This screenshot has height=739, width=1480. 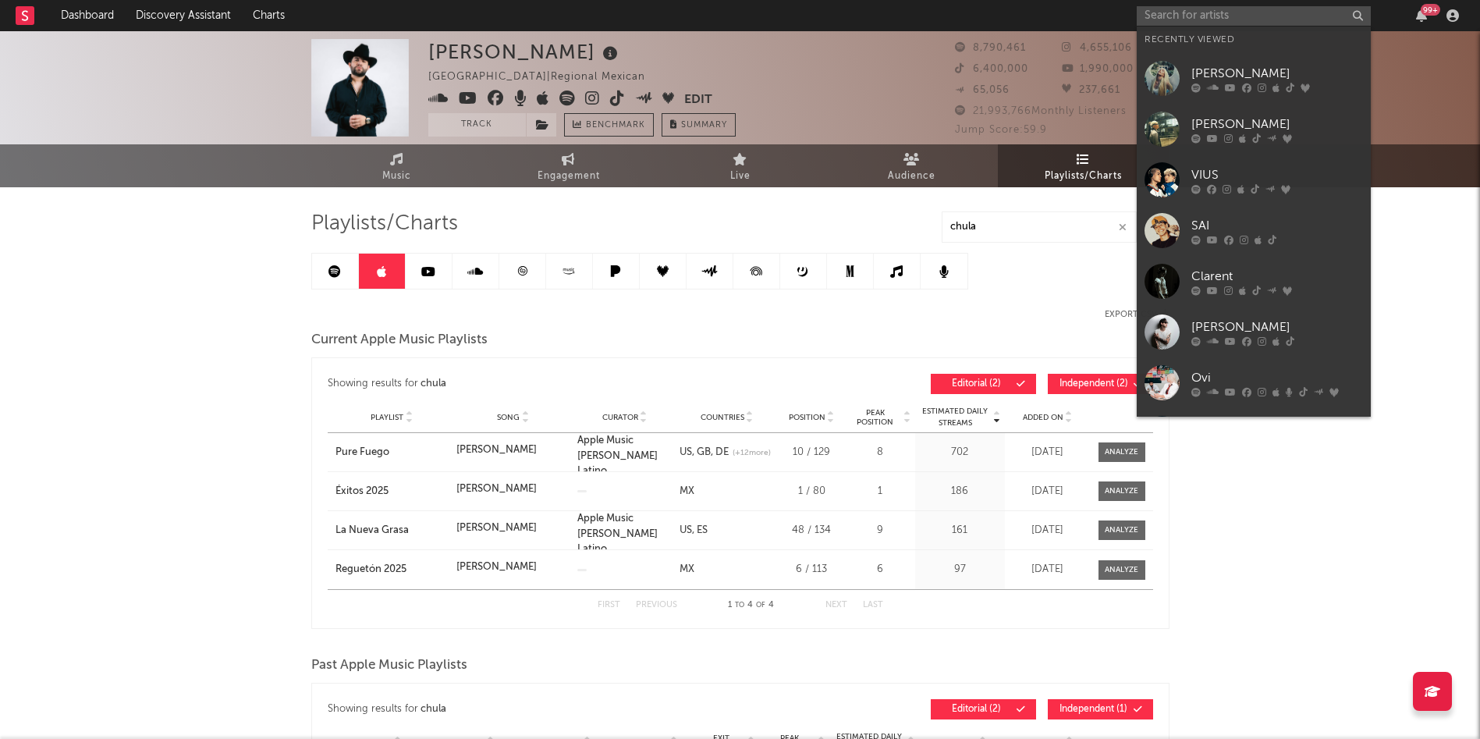 I want to click on a: Éxitos 2025, so click(x=392, y=492).